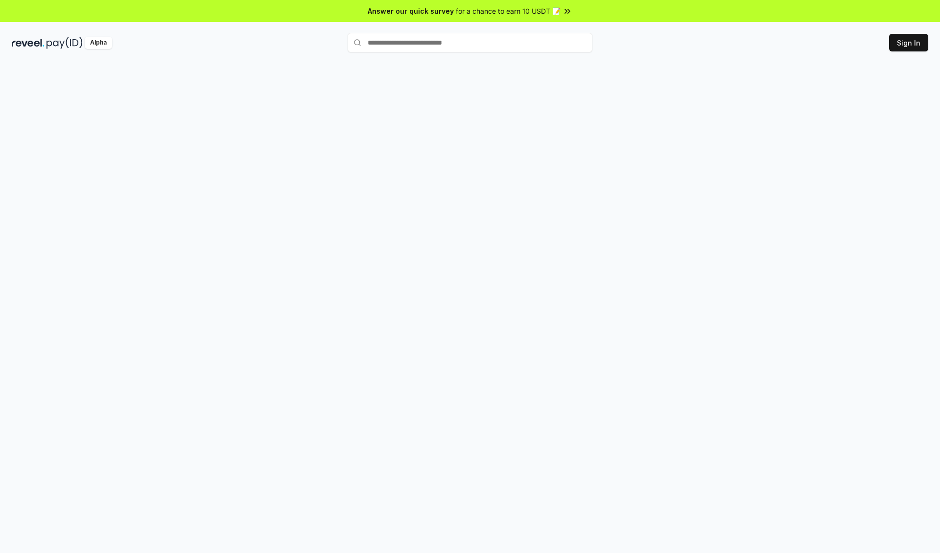 This screenshot has width=940, height=553. What do you see at coordinates (65, 43) in the screenshot?
I see `img: pay_id` at bounding box center [65, 43].